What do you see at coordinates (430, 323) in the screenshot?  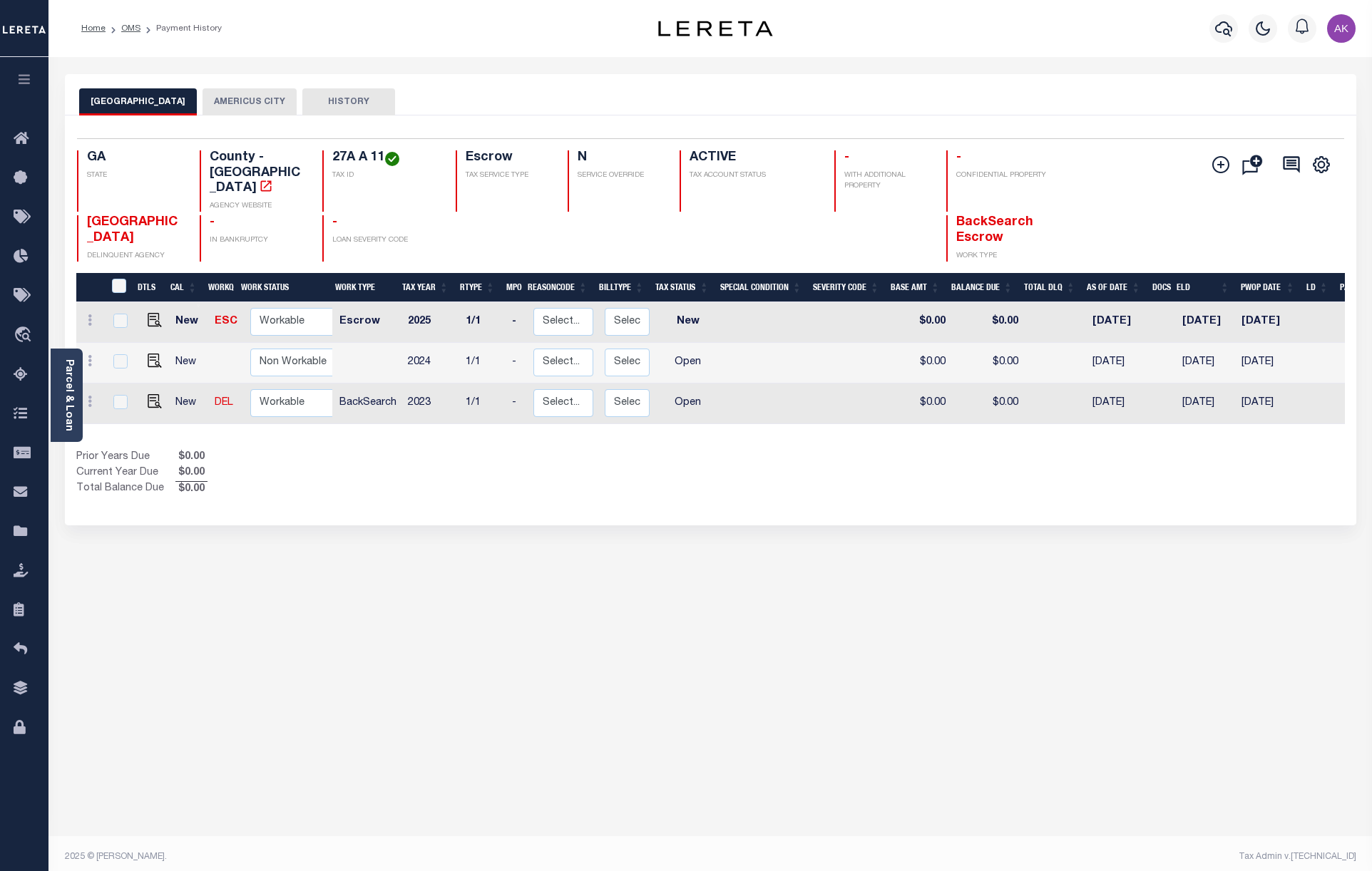 I see `td: 2025` at bounding box center [430, 323].